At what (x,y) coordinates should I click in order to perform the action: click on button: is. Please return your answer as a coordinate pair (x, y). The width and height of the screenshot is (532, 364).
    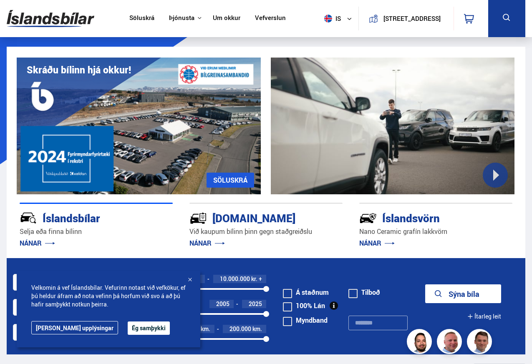
    Looking at the image, I should click on (340, 18).